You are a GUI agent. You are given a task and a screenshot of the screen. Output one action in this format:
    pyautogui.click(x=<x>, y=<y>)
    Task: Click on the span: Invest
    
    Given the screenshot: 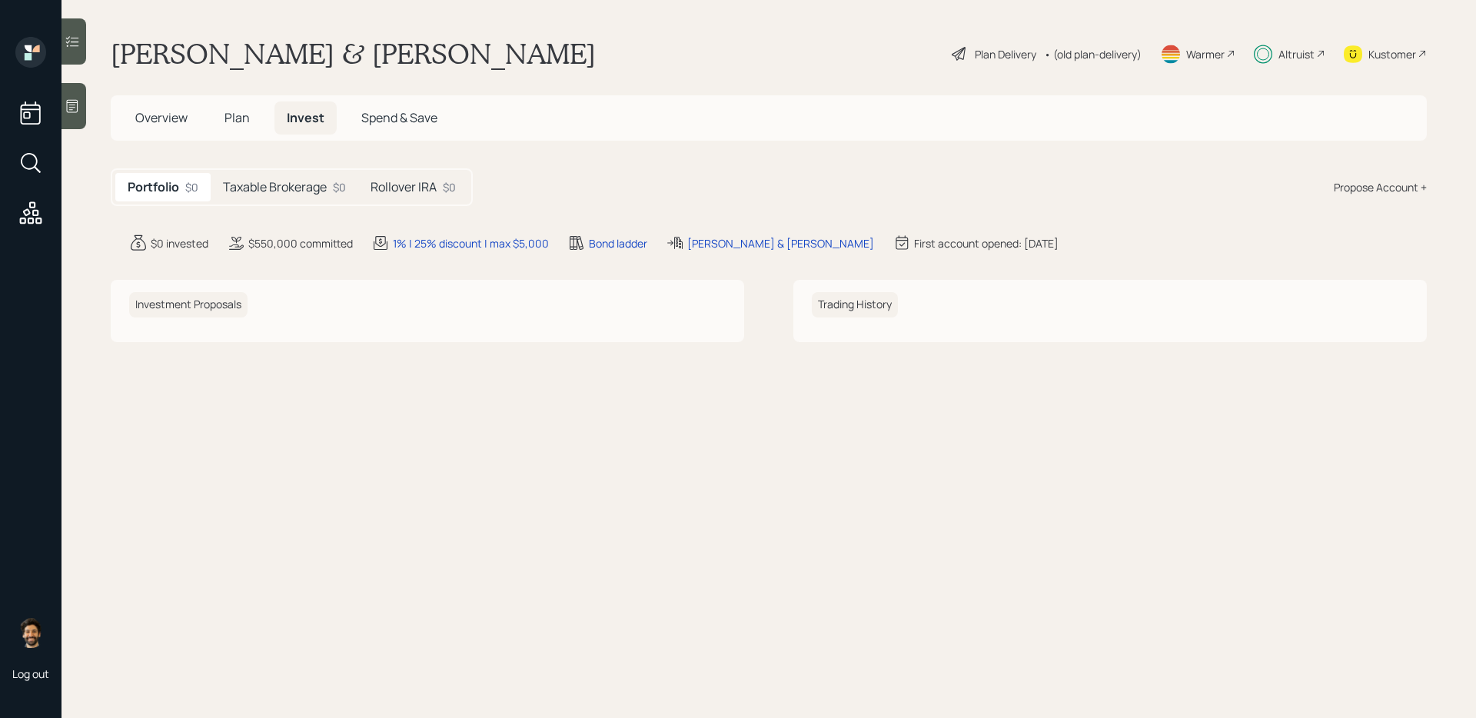 What is the action you would take?
    pyautogui.click(x=305, y=118)
    